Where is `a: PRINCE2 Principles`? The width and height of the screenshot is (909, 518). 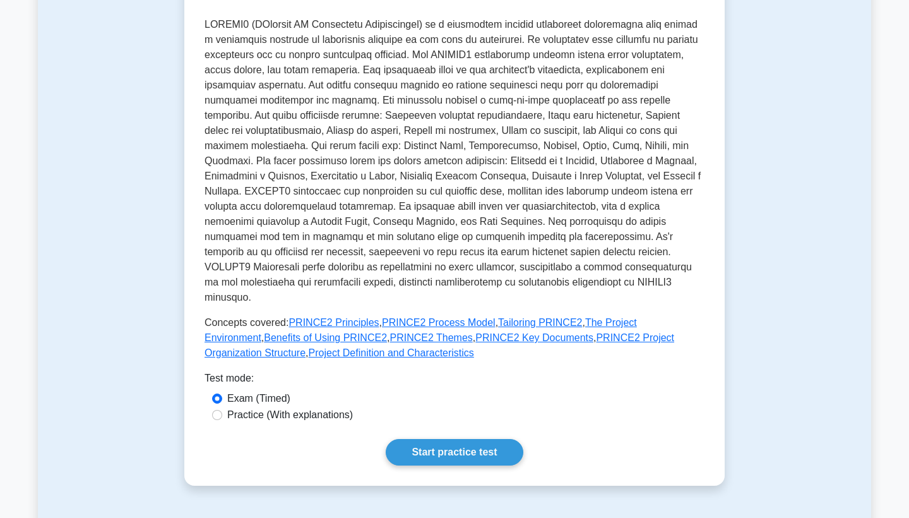 a: PRINCE2 Principles is located at coordinates (333, 322).